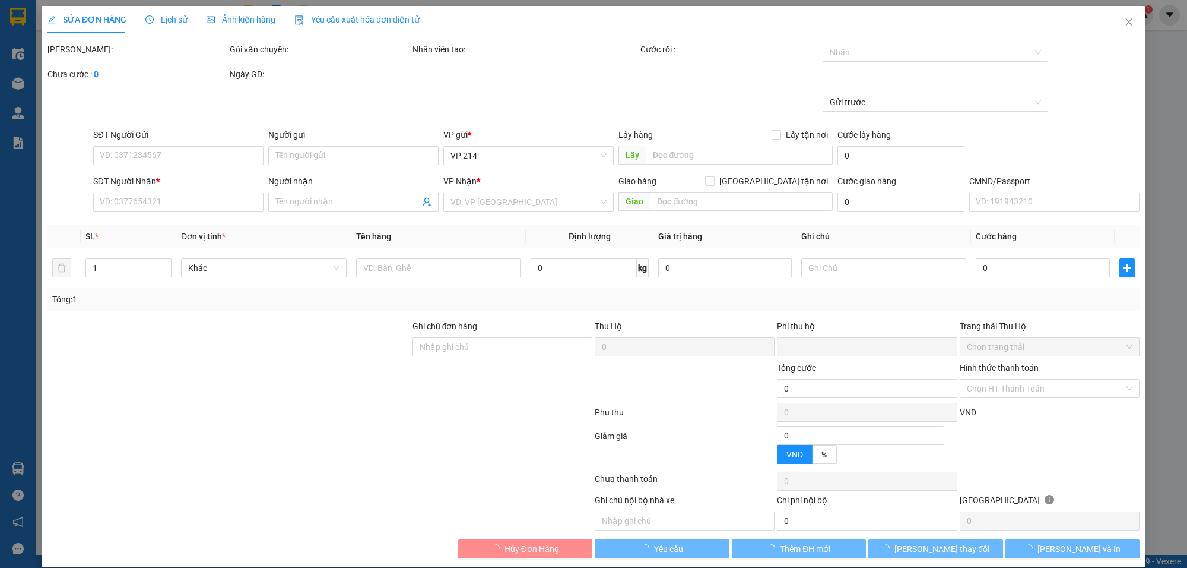 This screenshot has width=1187, height=568. I want to click on button: Yêu cầu, so click(662, 549).